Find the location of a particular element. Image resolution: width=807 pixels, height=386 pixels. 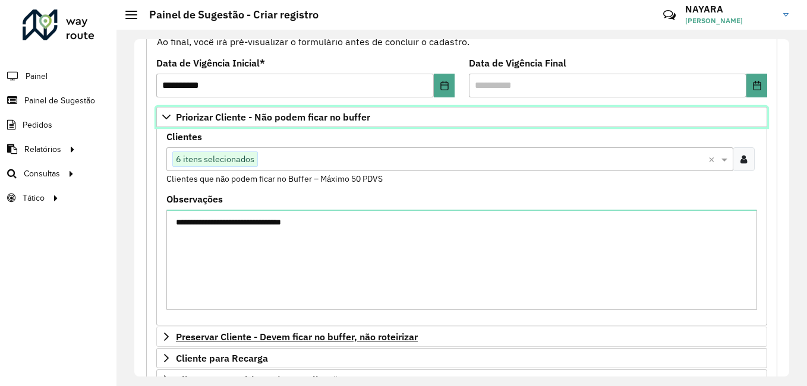

h3: NAYARA is located at coordinates (730, 9).